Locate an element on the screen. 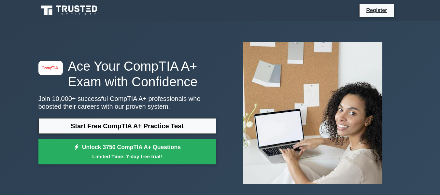 The height and width of the screenshot is (195, 440). h1: Ace Your CompTIA A+ Exam with Confidence is located at coordinates (127, 74).